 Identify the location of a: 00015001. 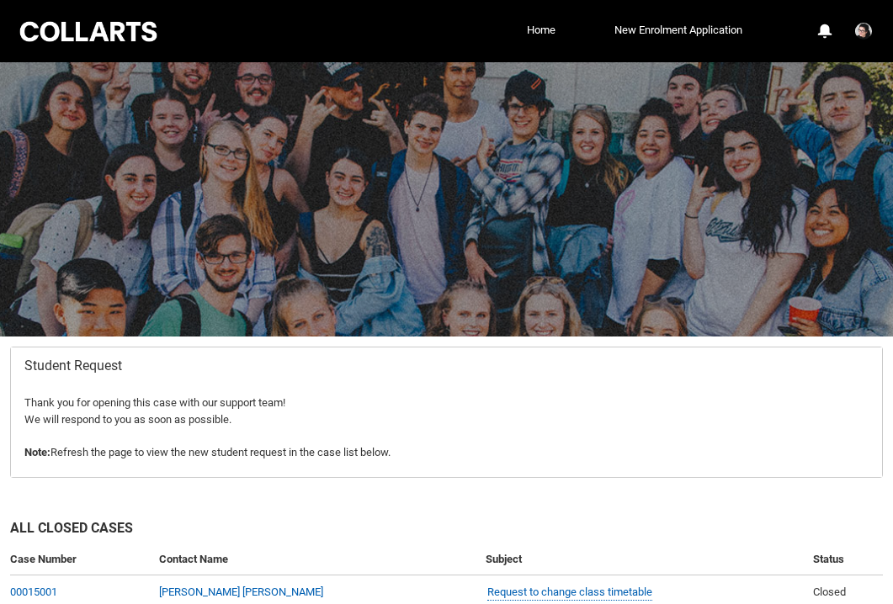
(34, 591).